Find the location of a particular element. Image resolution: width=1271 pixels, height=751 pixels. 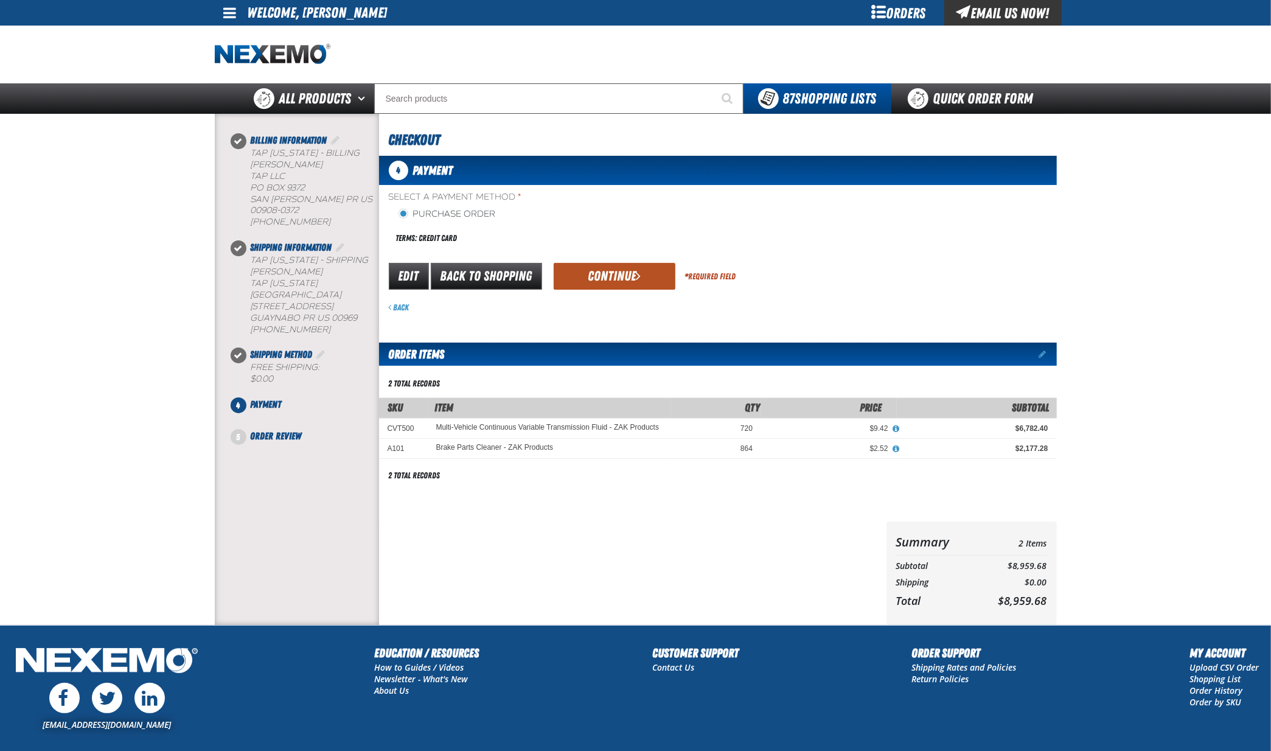

a: Edit Billing Information is located at coordinates (336, 140).